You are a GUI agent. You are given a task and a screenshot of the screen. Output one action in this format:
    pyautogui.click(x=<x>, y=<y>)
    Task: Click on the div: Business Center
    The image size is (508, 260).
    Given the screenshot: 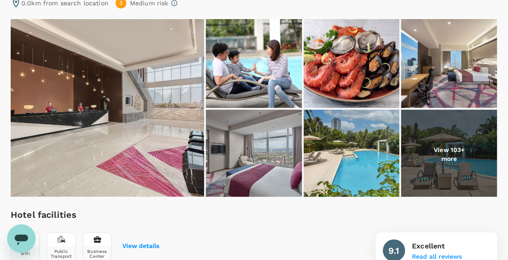 What is the action you would take?
    pyautogui.click(x=97, y=254)
    